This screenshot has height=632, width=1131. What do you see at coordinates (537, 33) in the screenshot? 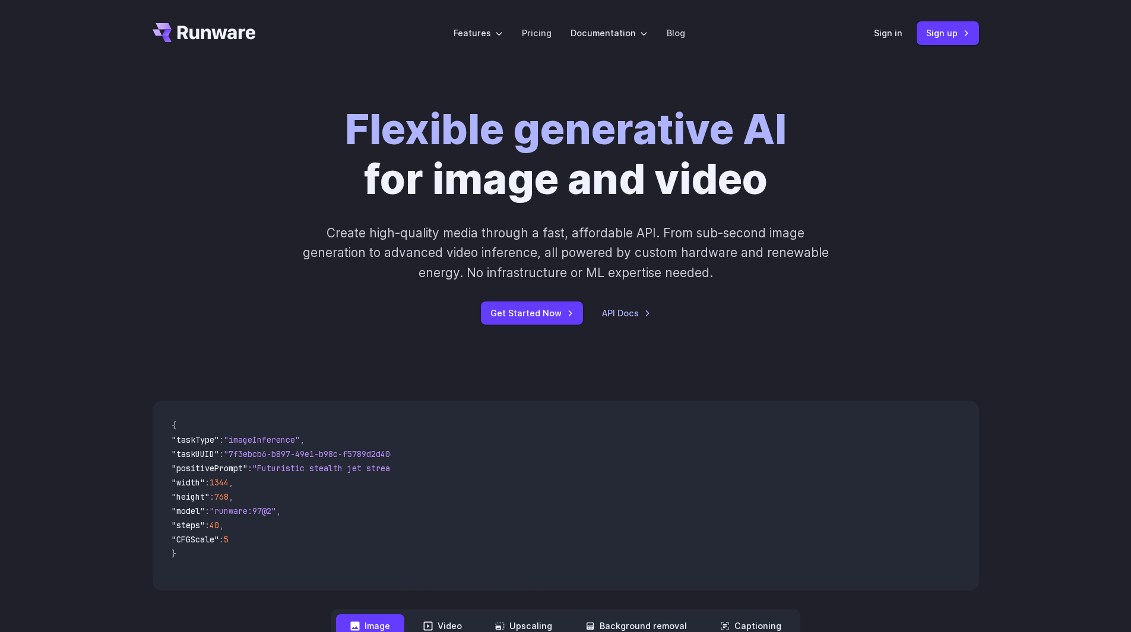
I see `a: Pricing` at bounding box center [537, 33].